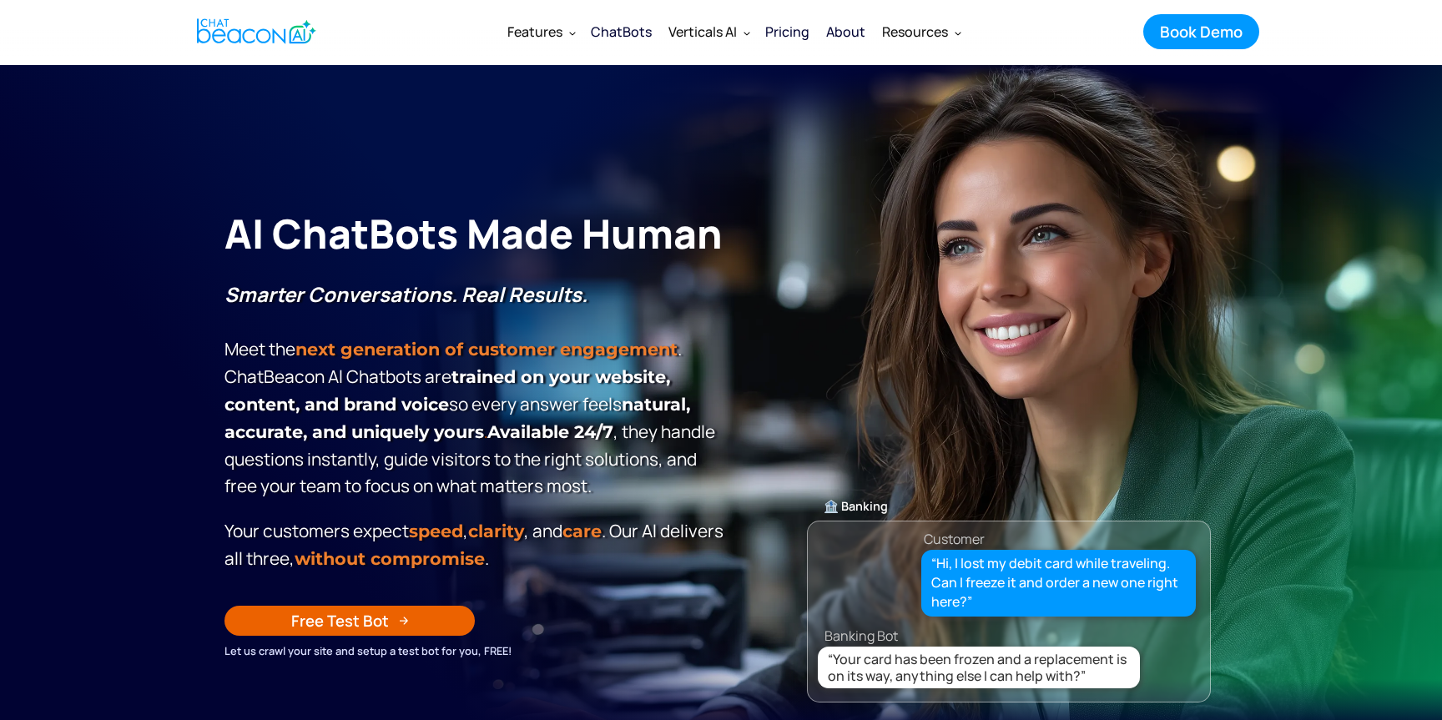 Image resolution: width=1442 pixels, height=720 pixels. Describe the element at coordinates (1009, 507) in the screenshot. I see `div: 🏦 Banking` at that location.